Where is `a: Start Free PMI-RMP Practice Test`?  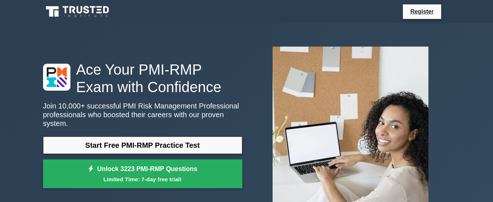
a: Start Free PMI-RMP Practice Test is located at coordinates (143, 146).